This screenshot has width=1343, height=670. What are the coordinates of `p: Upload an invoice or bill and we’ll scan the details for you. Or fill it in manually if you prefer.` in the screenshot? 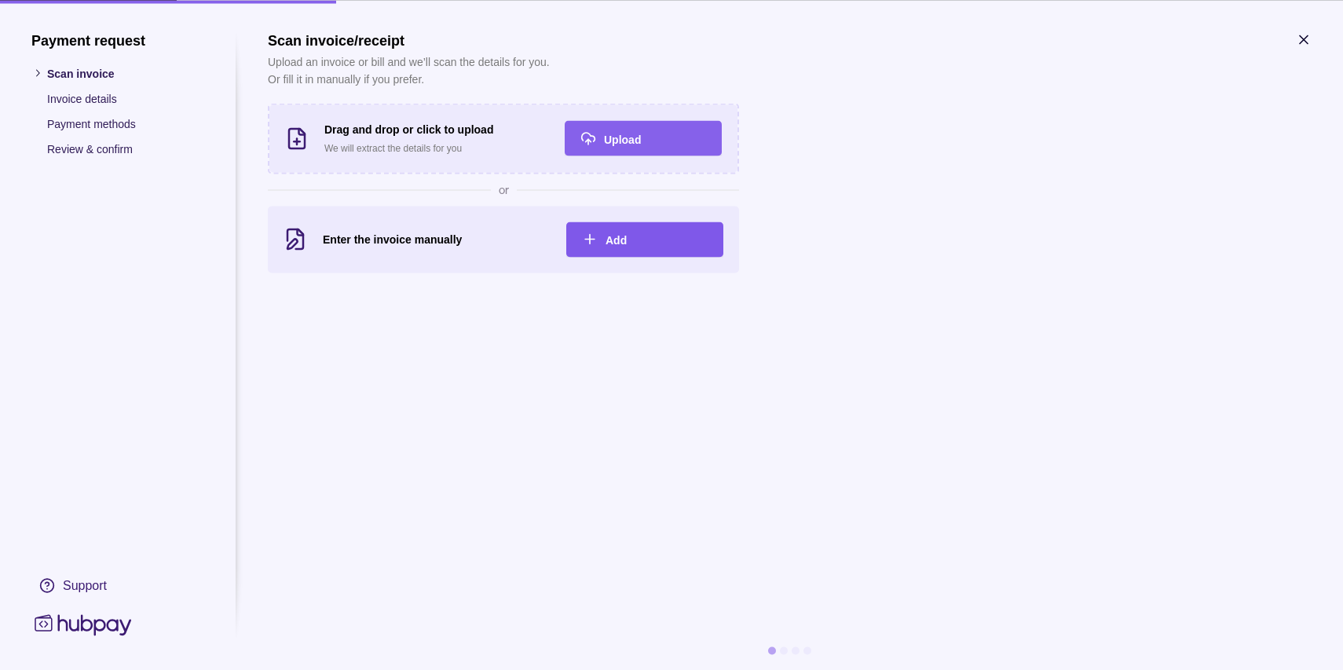 It's located at (408, 70).